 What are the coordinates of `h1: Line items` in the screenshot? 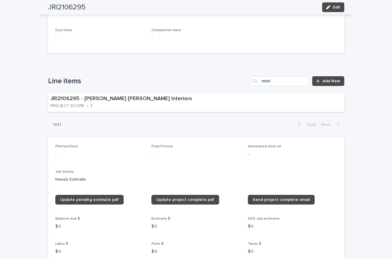 It's located at (148, 81).